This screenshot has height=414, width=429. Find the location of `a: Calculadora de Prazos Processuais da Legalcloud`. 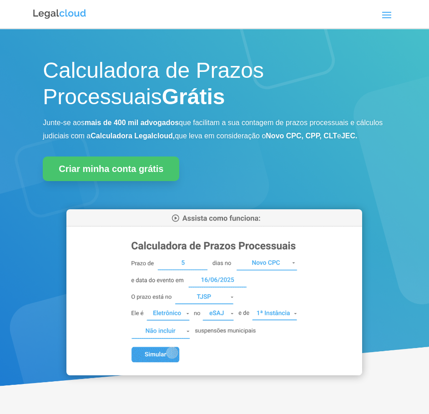

a: Calculadora de Prazos Processuais da Legalcloud is located at coordinates (214, 373).